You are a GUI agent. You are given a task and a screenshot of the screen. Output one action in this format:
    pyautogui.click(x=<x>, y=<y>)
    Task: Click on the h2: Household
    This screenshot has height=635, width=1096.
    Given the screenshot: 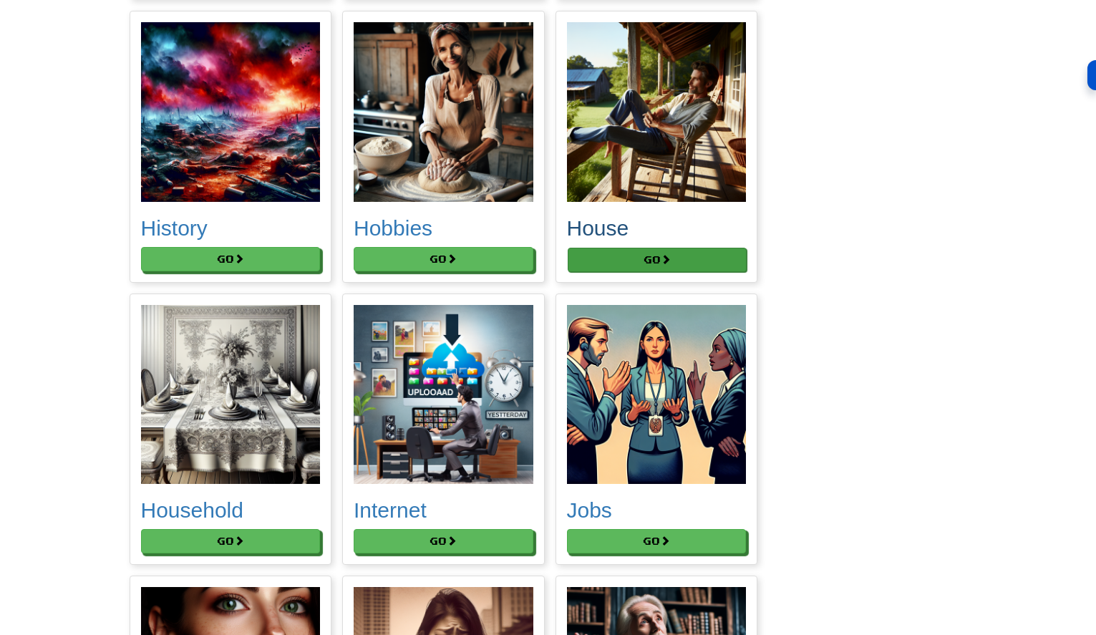 What is the action you would take?
    pyautogui.click(x=230, y=510)
    